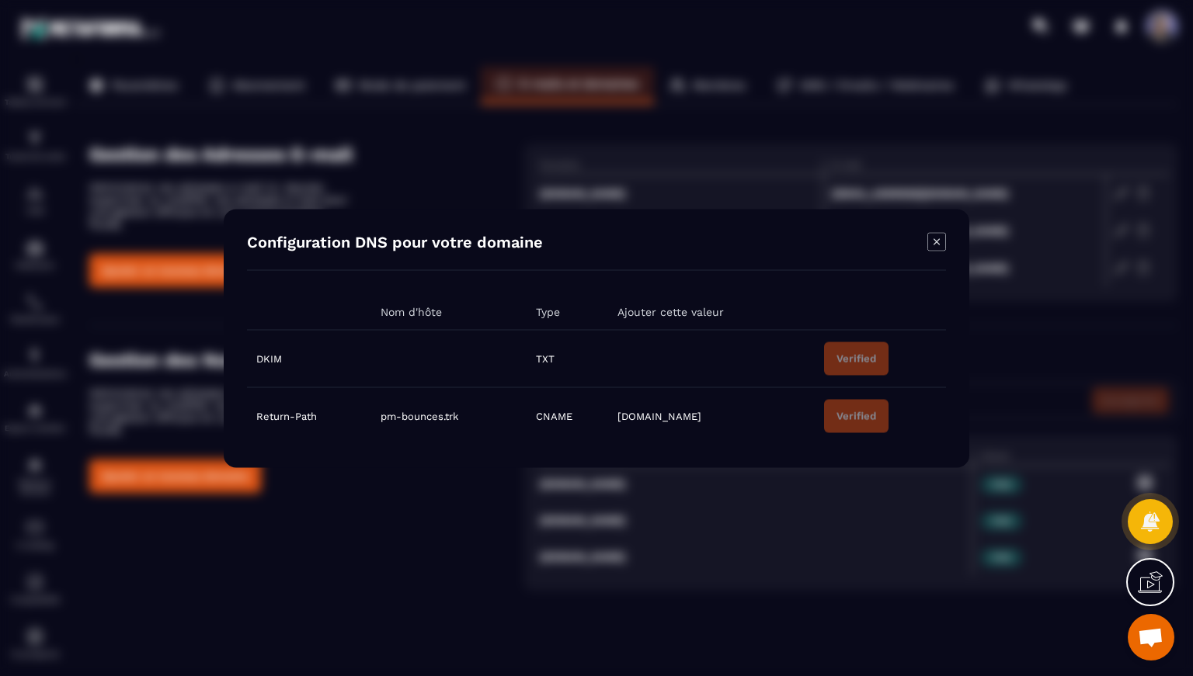 The height and width of the screenshot is (676, 1193). What do you see at coordinates (309, 416) in the screenshot?
I see `td: Return-Path` at bounding box center [309, 416].